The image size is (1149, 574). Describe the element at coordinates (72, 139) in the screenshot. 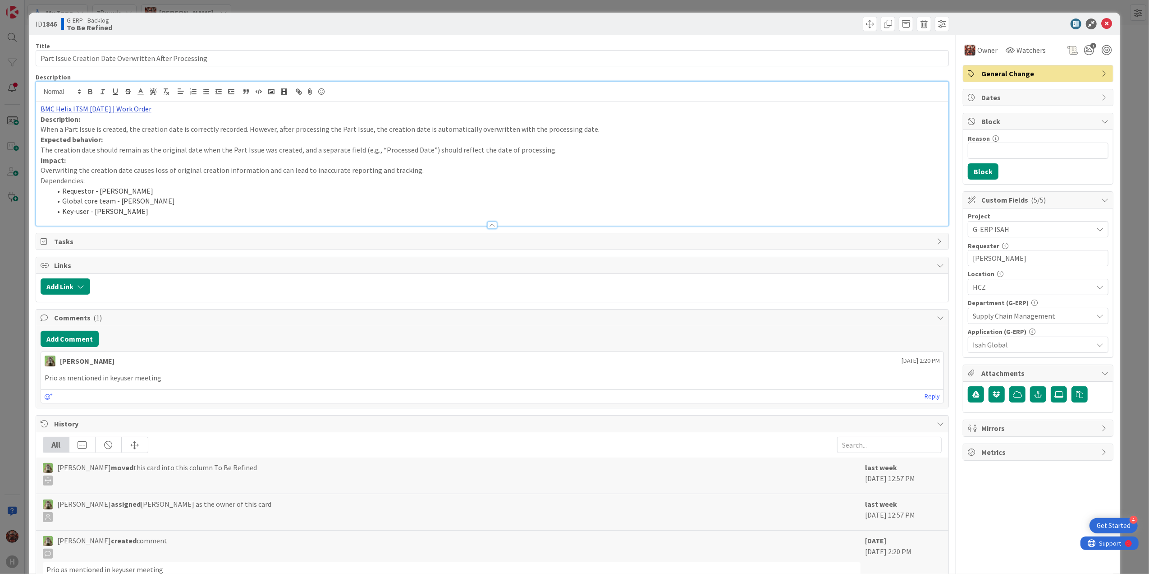

I see `strong: Expected behavior:` at that location.